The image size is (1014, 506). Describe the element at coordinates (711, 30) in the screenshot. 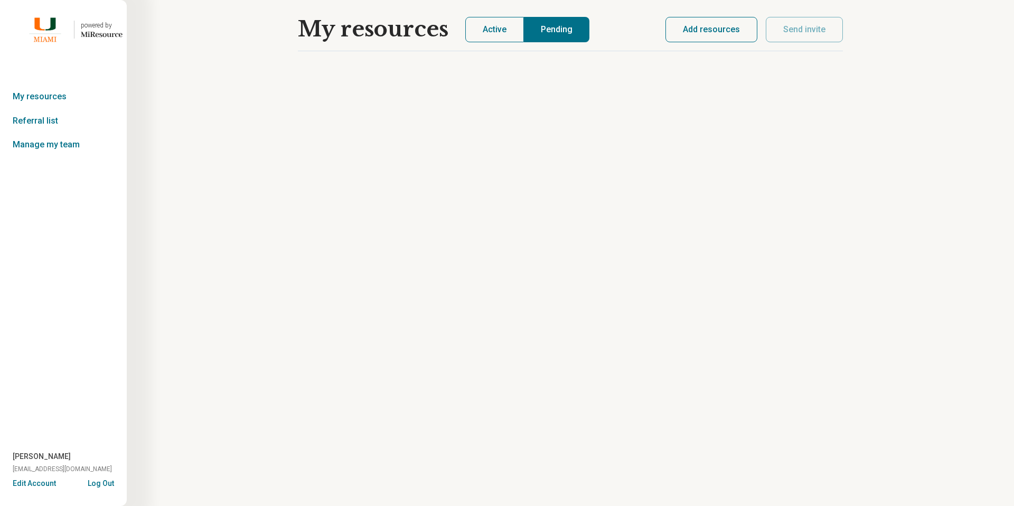

I see `button: Add resources` at that location.